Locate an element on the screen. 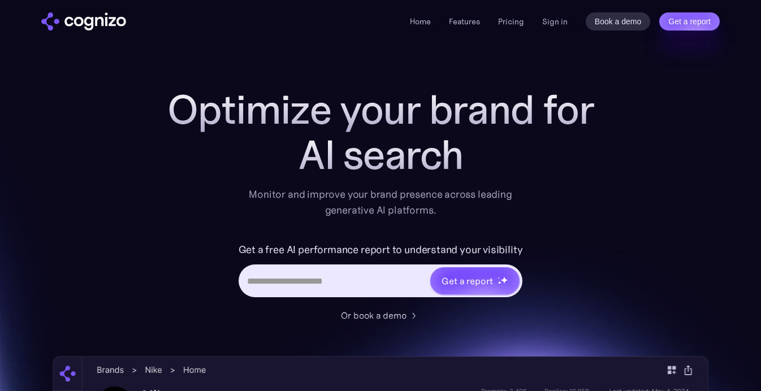 This screenshot has height=391, width=761. a: Get a report is located at coordinates (689, 21).